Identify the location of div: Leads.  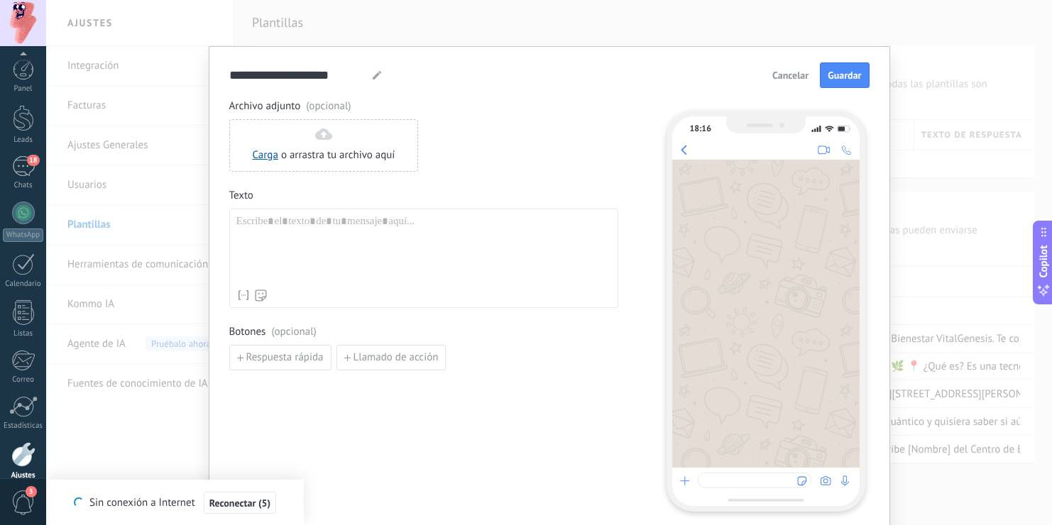
(23, 140).